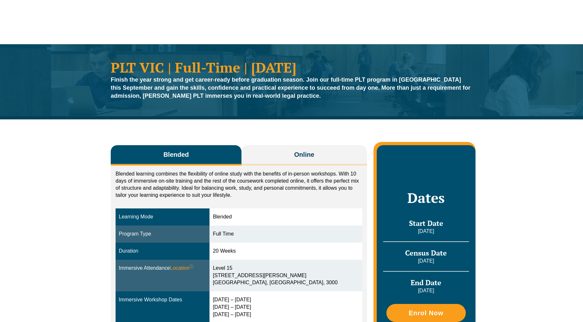 The image size is (583, 322). I want to click on span: Start Date, so click(426, 223).